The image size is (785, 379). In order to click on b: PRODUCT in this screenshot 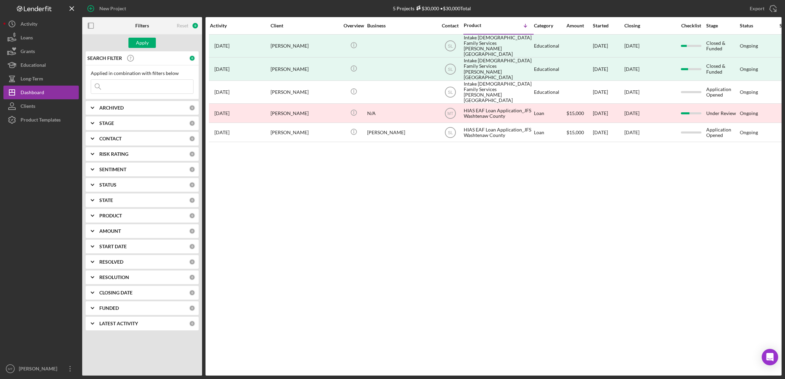, I will do `click(111, 216)`.